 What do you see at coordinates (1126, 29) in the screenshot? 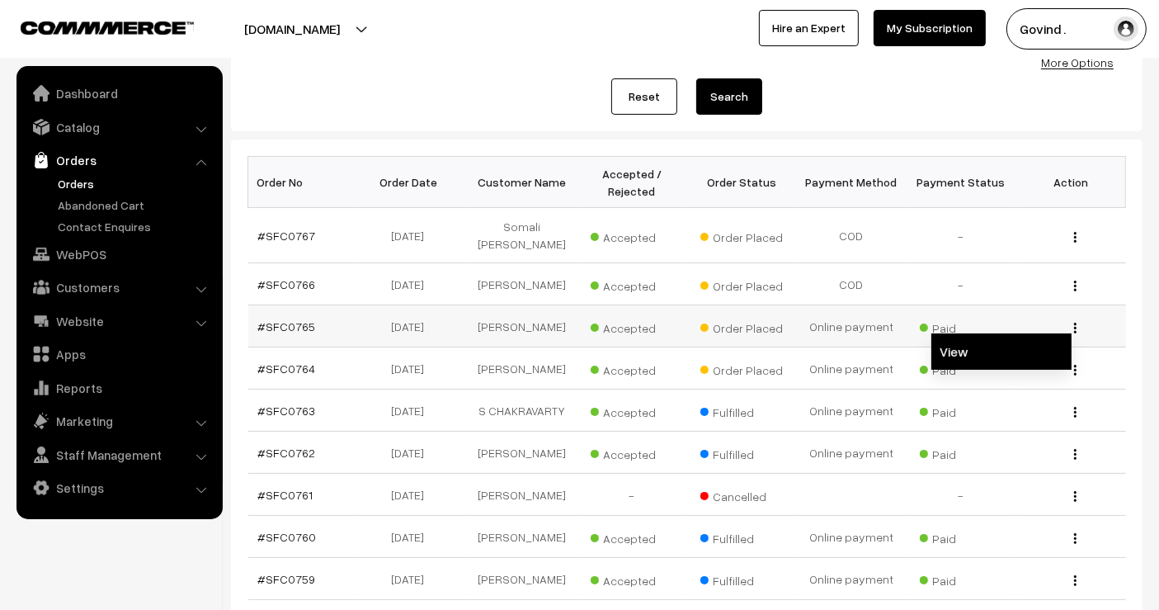
I see `img: user` at bounding box center [1126, 29].